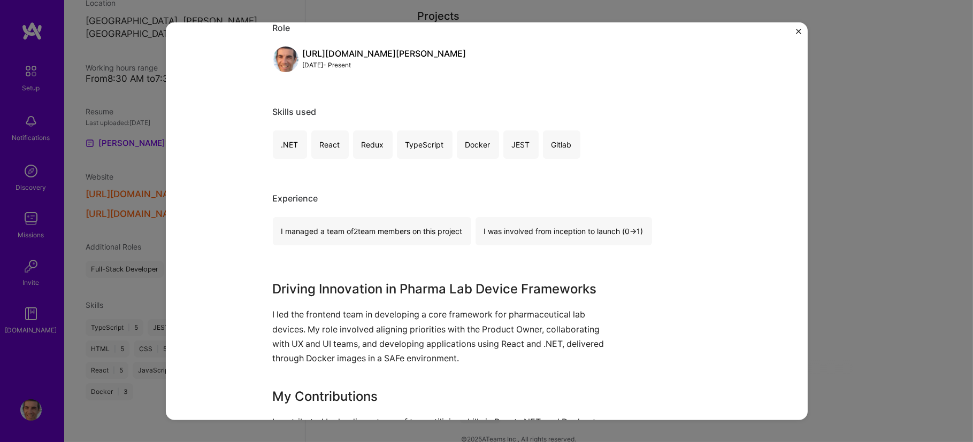 This screenshot has height=442, width=973. Describe the element at coordinates (372, 231) in the screenshot. I see `div: I managed a team of 2 team members on this project` at that location.